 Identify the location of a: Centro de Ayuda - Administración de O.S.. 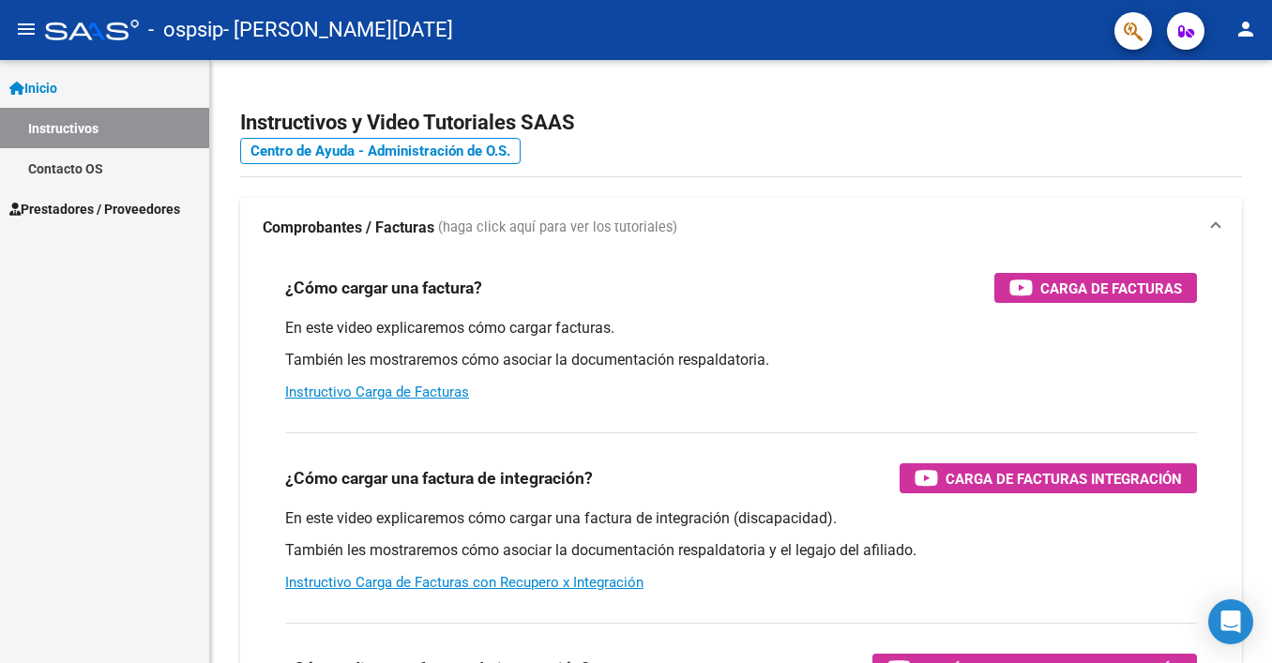
(380, 151).